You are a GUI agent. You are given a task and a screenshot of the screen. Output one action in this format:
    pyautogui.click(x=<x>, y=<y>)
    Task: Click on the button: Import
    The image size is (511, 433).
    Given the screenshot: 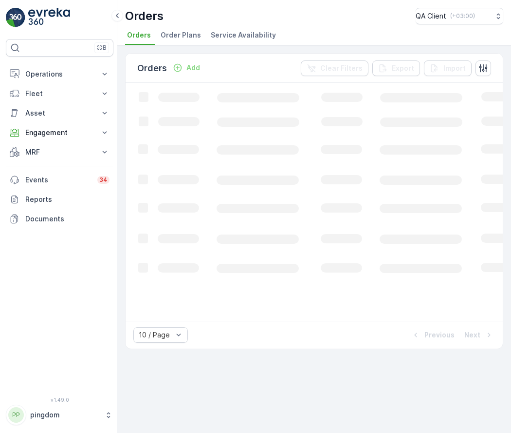 What is the action you would take?
    pyautogui.click(x=448, y=68)
    